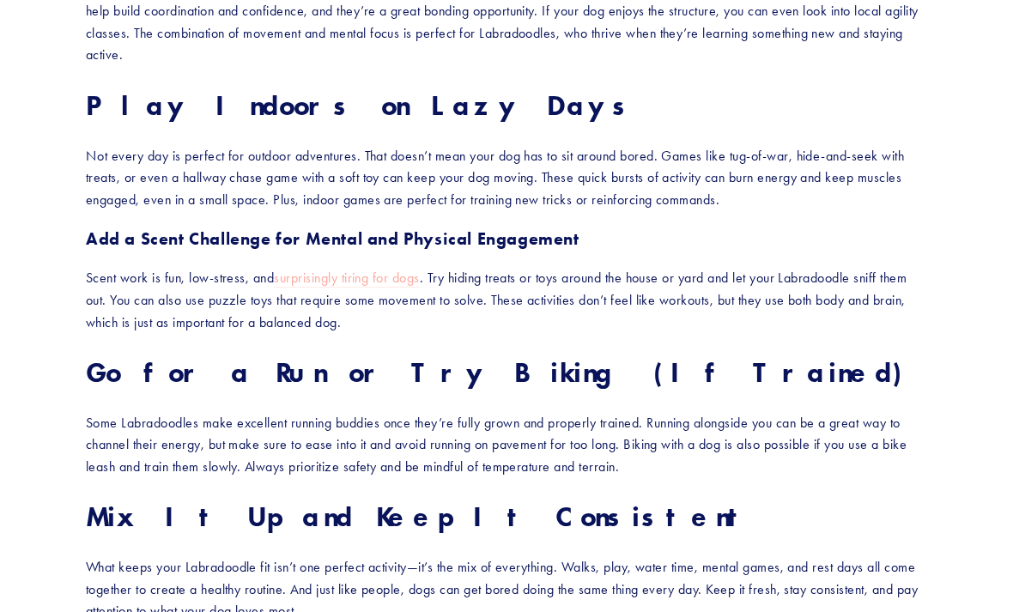  What do you see at coordinates (506, 445) in the screenshot?
I see `p: Some Labradoodles make excellent running buddies once they’re fully grown and properly trained. R...` at bounding box center [506, 445].